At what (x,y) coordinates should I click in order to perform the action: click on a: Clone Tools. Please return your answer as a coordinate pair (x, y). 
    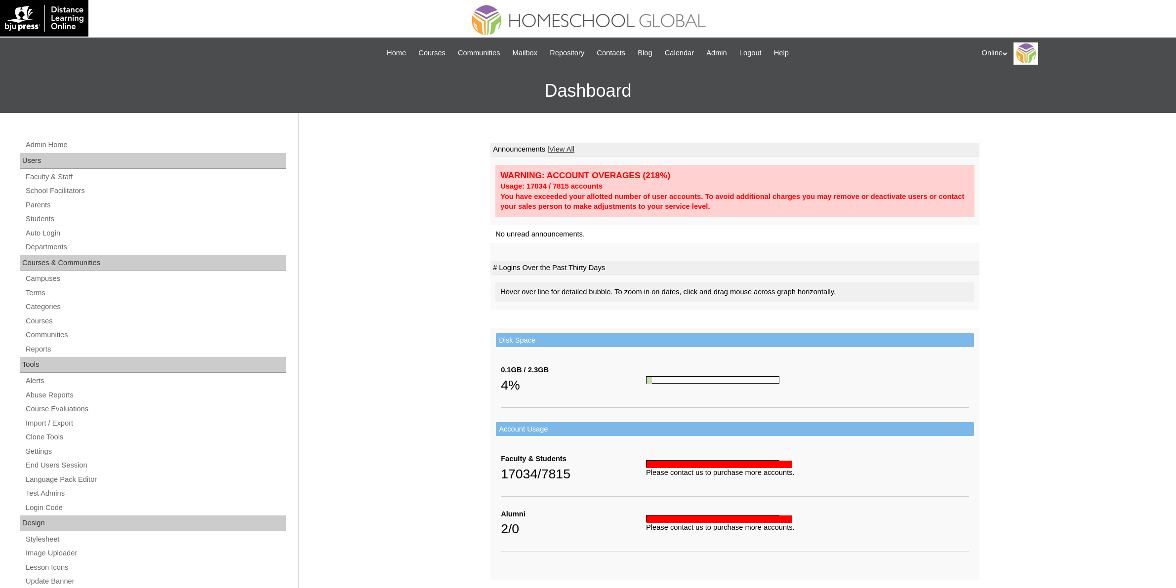
    Looking at the image, I should click on (155, 437).